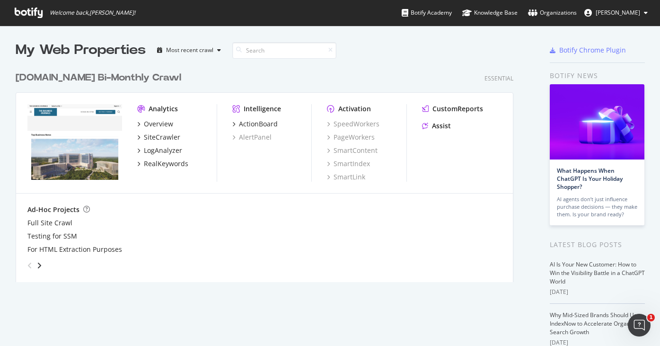 This screenshot has height=346, width=660. What do you see at coordinates (589, 178) in the screenshot?
I see `a: What Happens When ChatGPT Is Your Holiday Shopper?` at bounding box center [589, 178].